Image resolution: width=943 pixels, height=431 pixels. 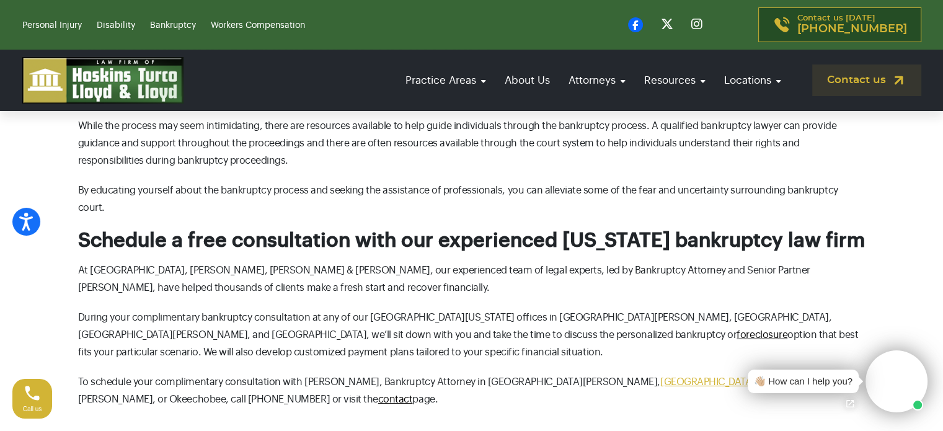 I want to click on a: Disability, so click(x=116, y=25).